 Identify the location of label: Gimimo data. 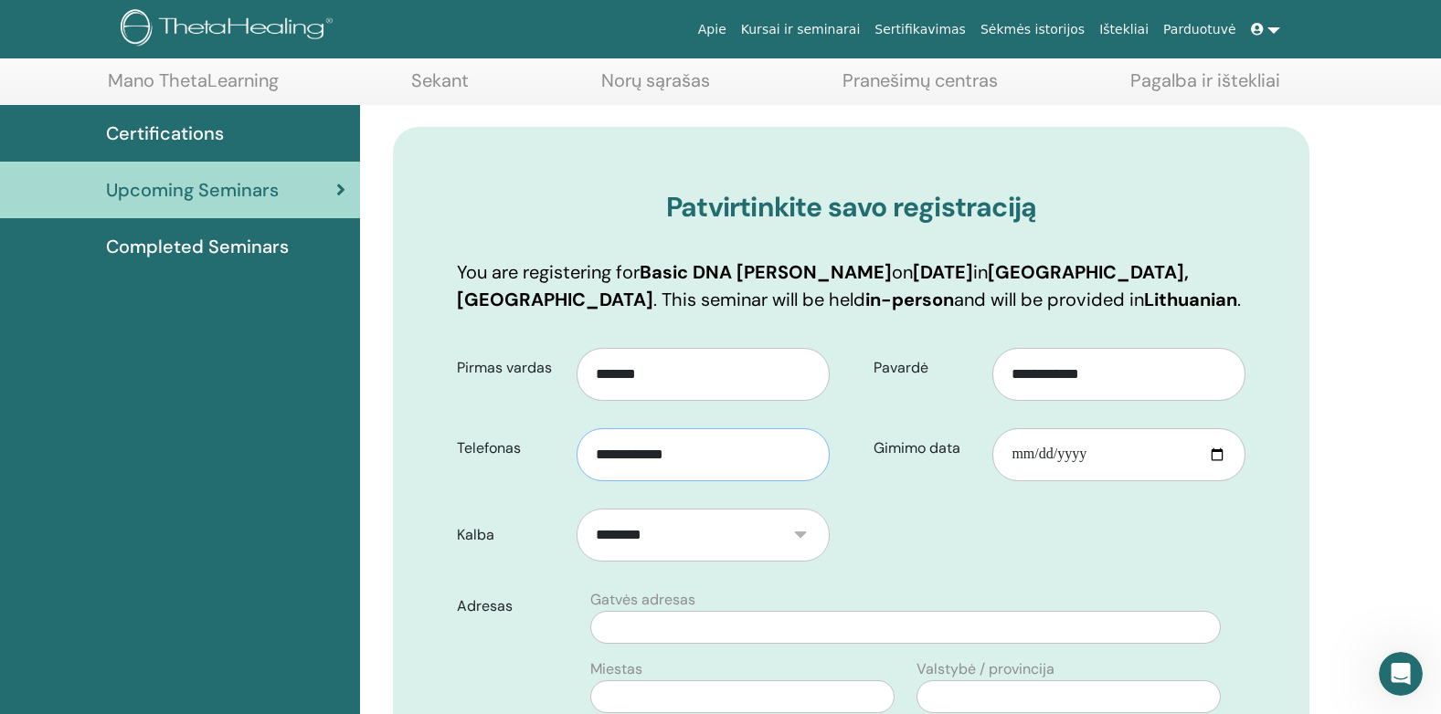
(926, 449).